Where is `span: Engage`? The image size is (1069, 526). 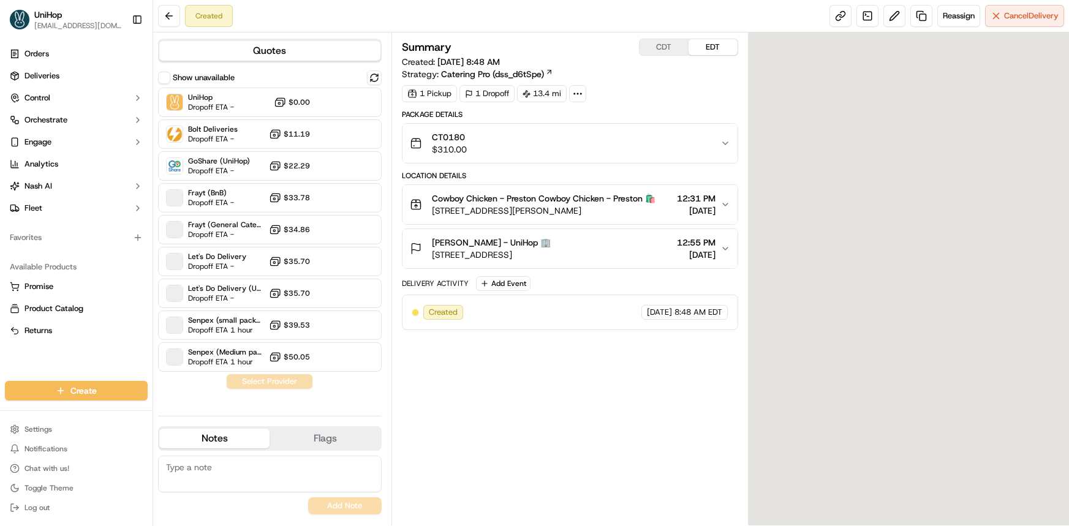
span: Engage is located at coordinates (38, 142).